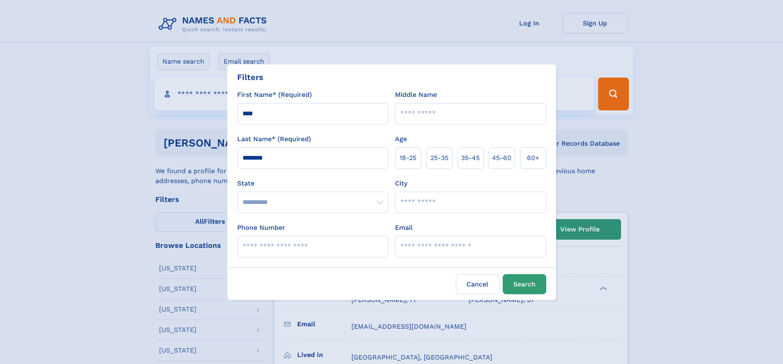  I want to click on label: Age, so click(401, 139).